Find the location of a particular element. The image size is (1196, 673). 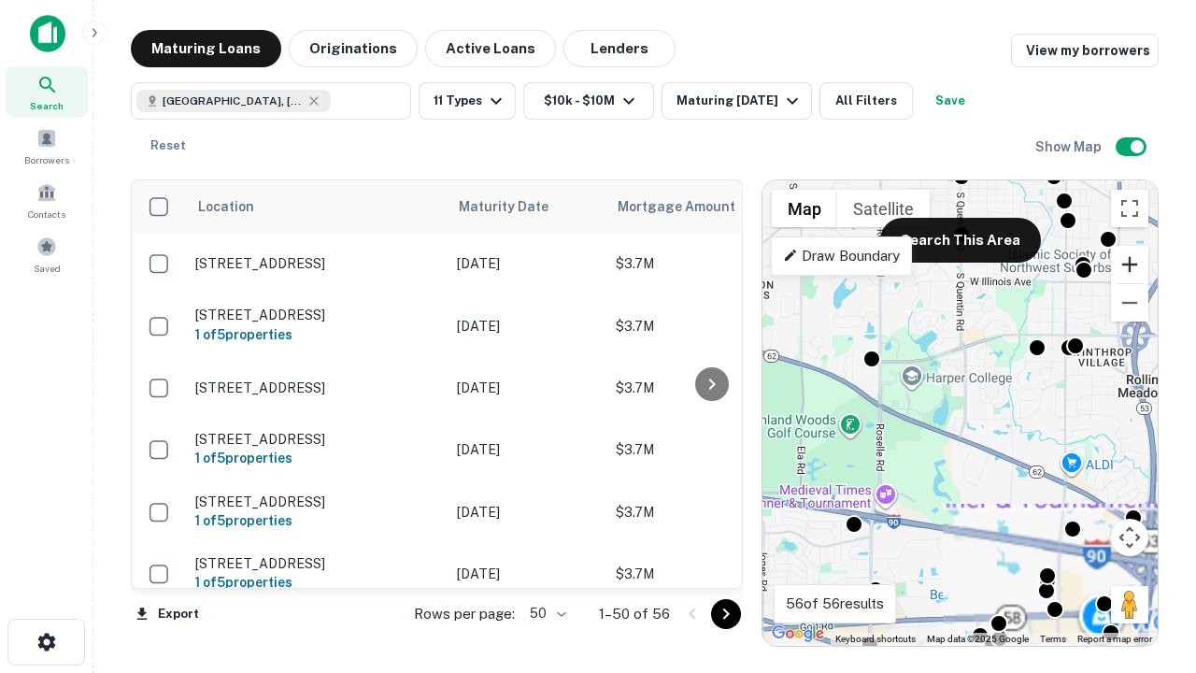

span: Saved is located at coordinates (47, 268).